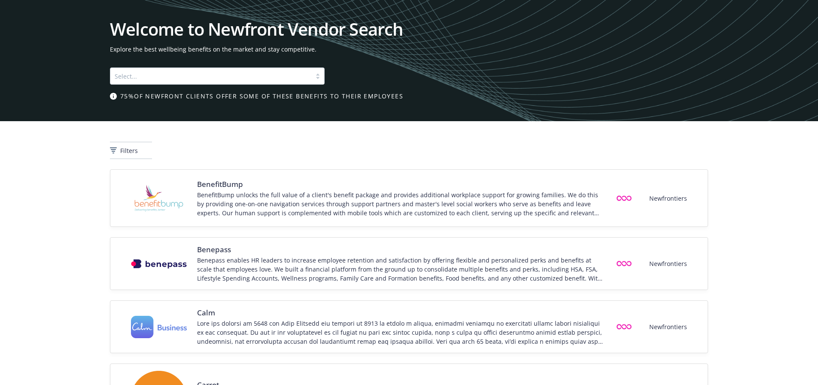 This screenshot has width=818, height=385. Describe the element at coordinates (400, 312) in the screenshot. I see `span: Calm` at that location.